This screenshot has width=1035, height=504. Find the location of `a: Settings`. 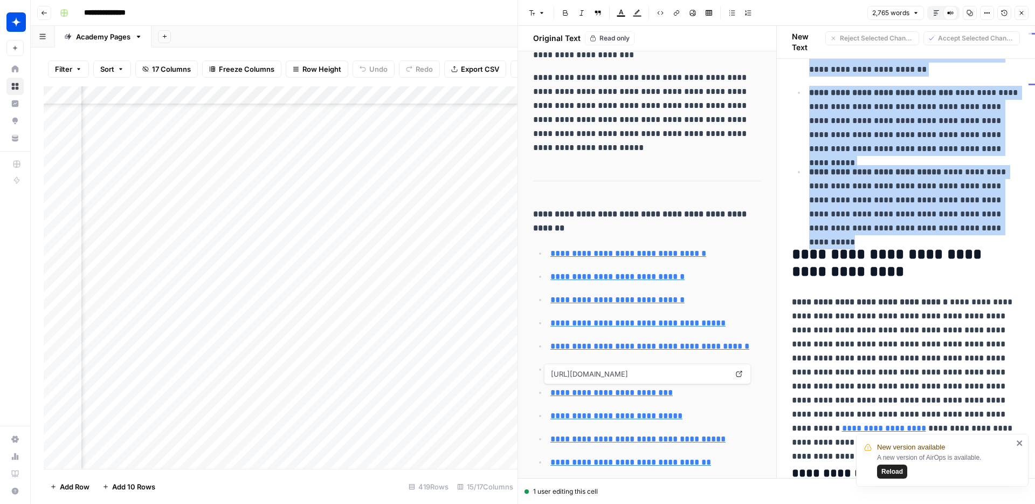

a: Settings is located at coordinates (15, 439).